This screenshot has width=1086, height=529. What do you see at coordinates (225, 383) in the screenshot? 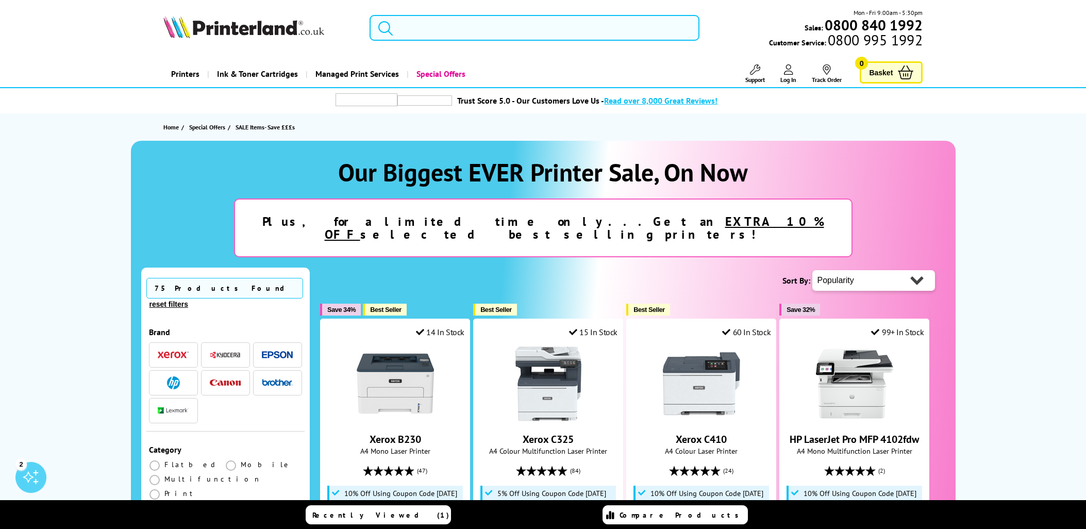
I see `img: Canon` at bounding box center [225, 383].